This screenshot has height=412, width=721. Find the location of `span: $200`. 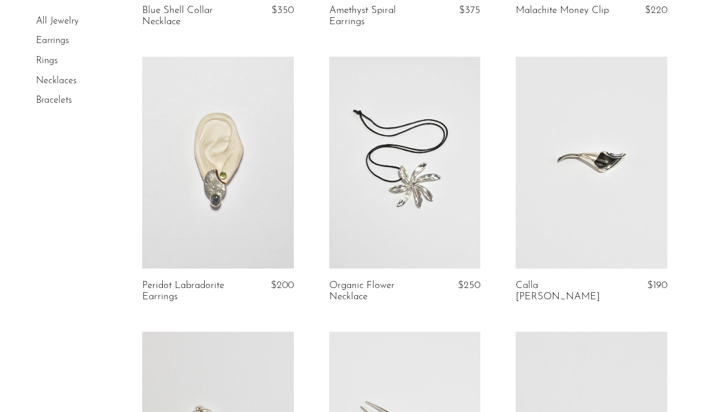

span: $200 is located at coordinates (282, 285).